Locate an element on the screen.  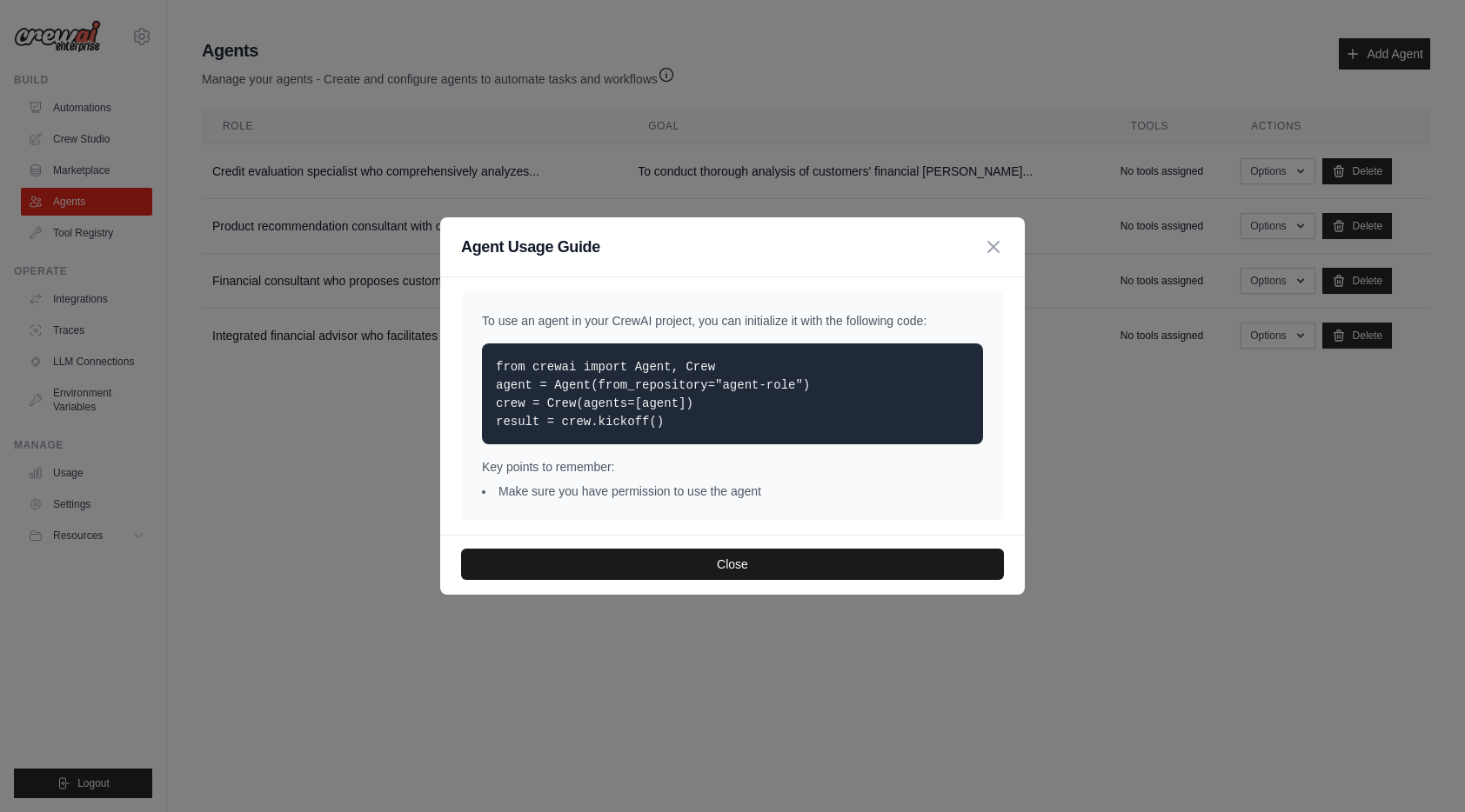
button: Close is located at coordinates (732, 564).